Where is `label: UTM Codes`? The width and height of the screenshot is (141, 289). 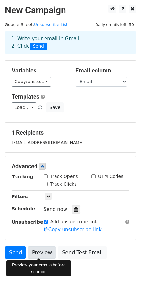
label: UTM Codes is located at coordinates (110, 176).